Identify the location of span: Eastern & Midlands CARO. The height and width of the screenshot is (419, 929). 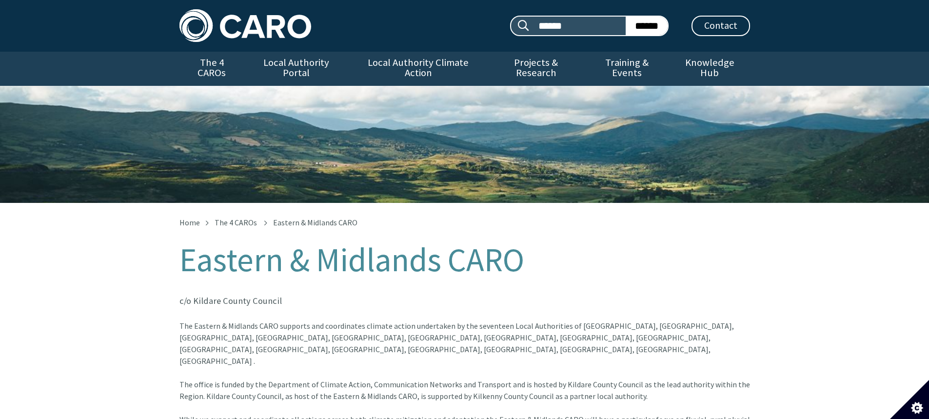
(315, 222).